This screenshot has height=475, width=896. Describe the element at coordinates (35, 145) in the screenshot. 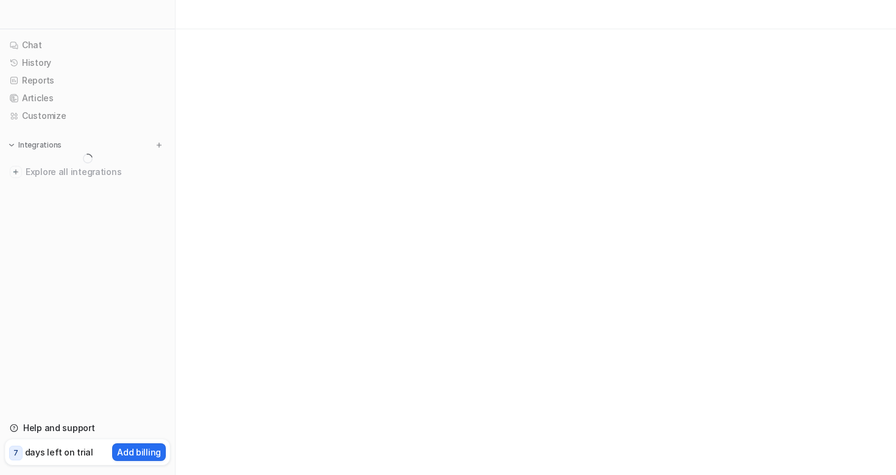

I see `button: Integrations` at that location.